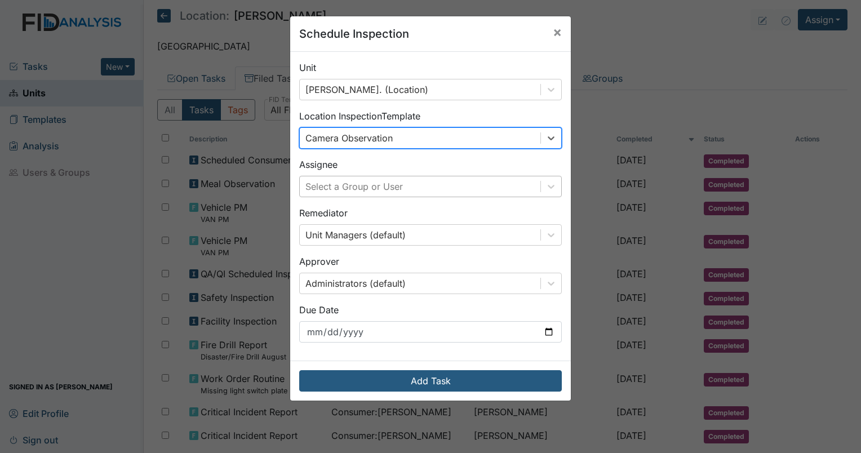 Image resolution: width=861 pixels, height=453 pixels. Describe the element at coordinates (324, 213) in the screenshot. I see `label: Remediator` at that location.